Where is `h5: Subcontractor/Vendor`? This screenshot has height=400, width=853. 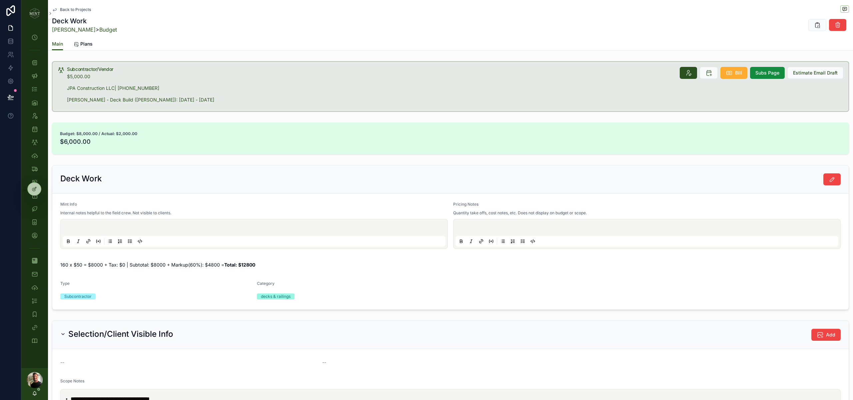 h5: Subcontractor/Vendor is located at coordinates (370, 69).